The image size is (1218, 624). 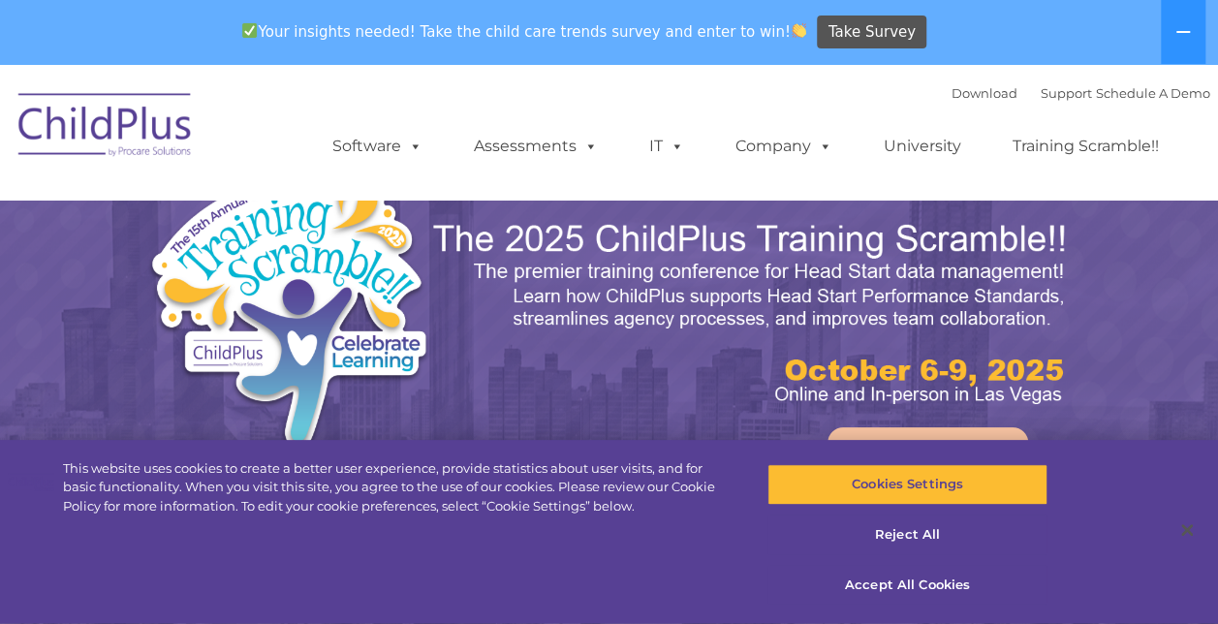 I want to click on a: Software, so click(x=377, y=146).